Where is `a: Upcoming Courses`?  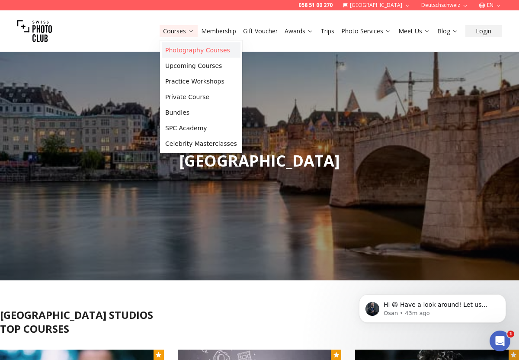
a: Upcoming Courses is located at coordinates (201, 66).